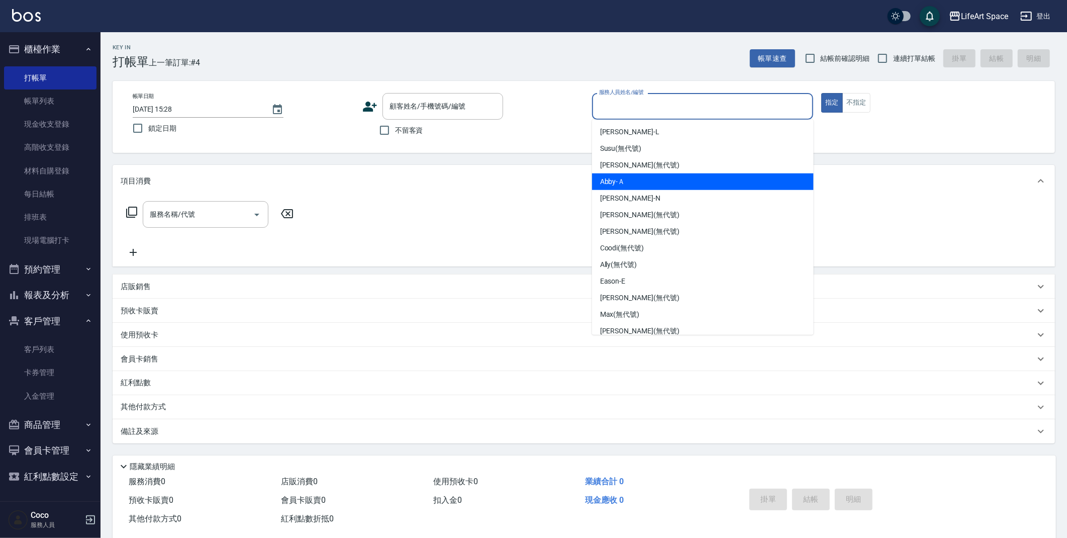 Image resolution: width=1067 pixels, height=538 pixels. I want to click on div: 使用預收卡, so click(583, 335).